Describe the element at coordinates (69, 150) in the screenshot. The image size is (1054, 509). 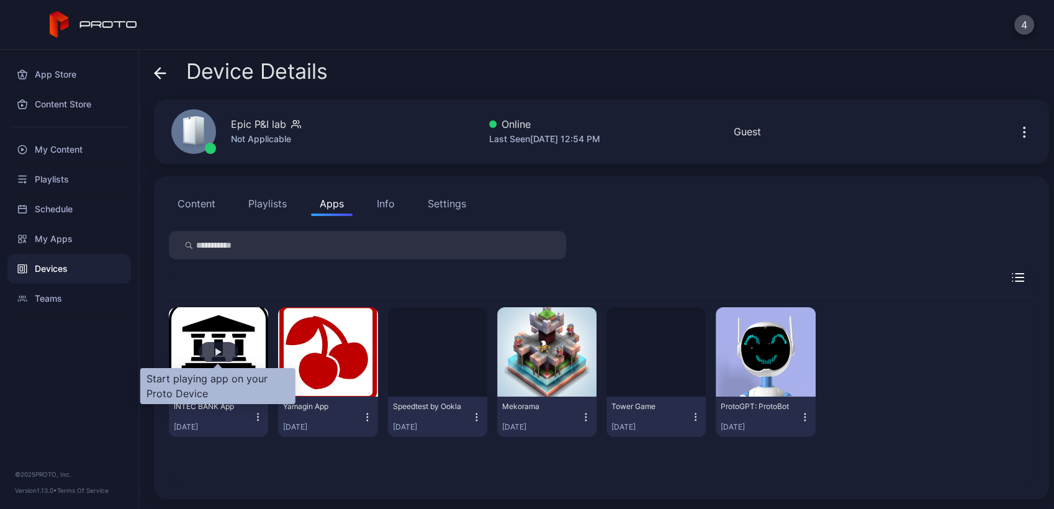
I see `div: My Content` at that location.